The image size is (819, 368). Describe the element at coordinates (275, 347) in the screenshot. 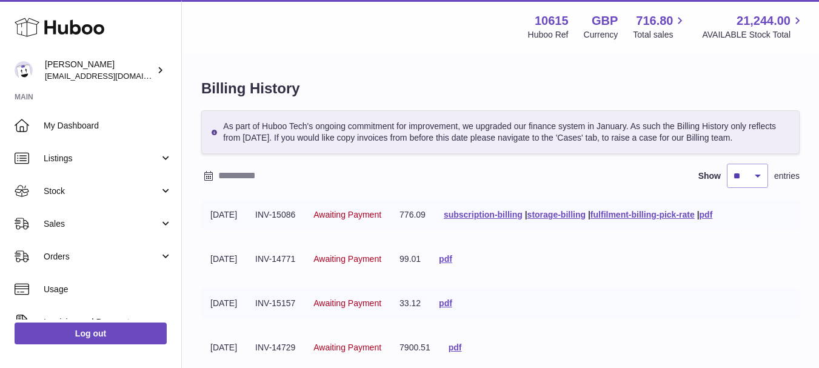

I see `td: INV-14729` at that location.